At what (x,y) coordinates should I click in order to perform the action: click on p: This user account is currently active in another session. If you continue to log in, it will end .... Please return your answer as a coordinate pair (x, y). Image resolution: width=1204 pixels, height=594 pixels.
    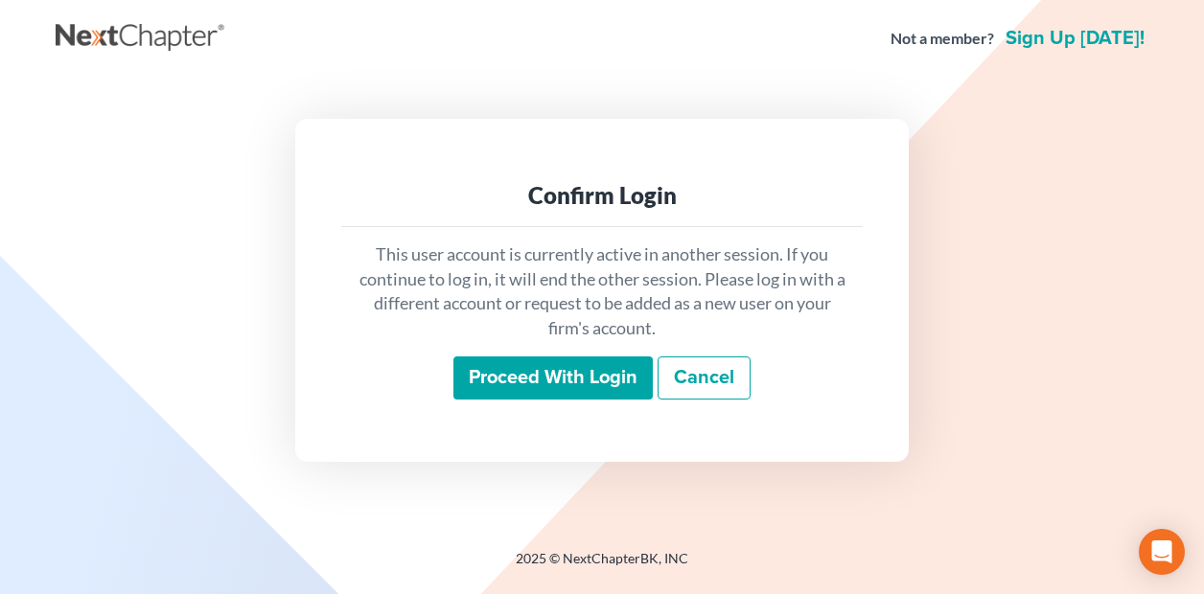
    Looking at the image, I should click on (602, 291).